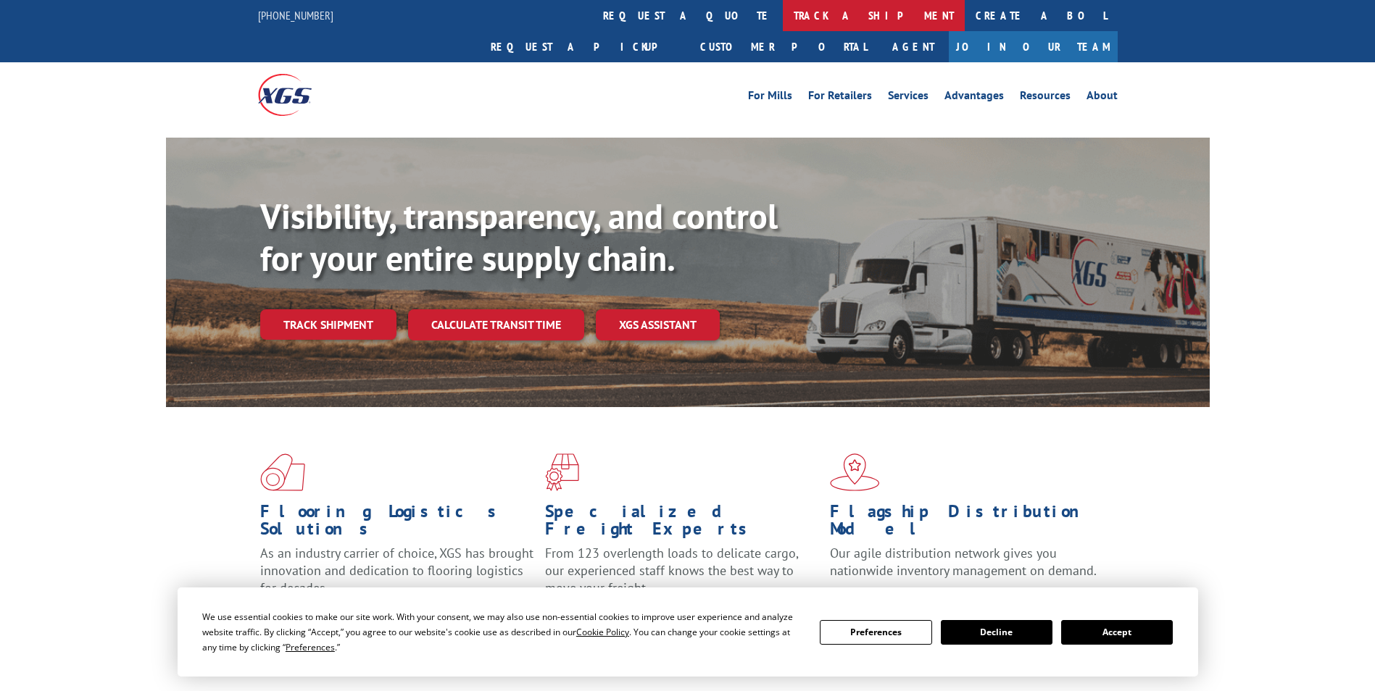  I want to click on span: Our agile distribution network gives you nationwide inventory management on demand., so click(963, 562).